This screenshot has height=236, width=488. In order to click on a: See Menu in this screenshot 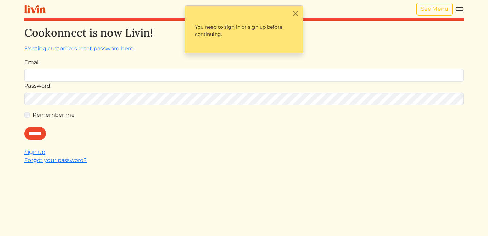, I will do `click(434, 9)`.